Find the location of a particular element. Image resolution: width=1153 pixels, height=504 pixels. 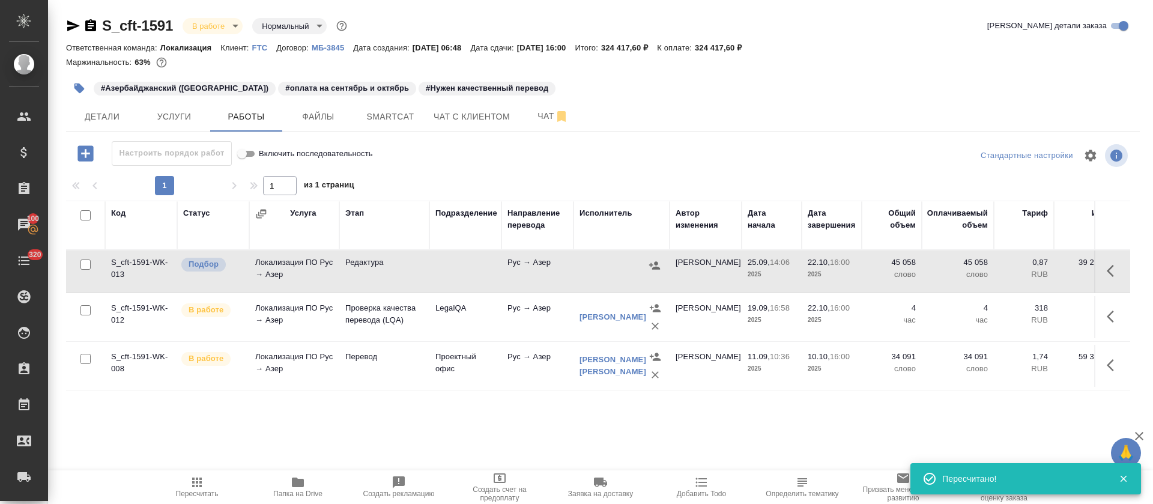

button: Закрыть is located at coordinates (1123, 479).